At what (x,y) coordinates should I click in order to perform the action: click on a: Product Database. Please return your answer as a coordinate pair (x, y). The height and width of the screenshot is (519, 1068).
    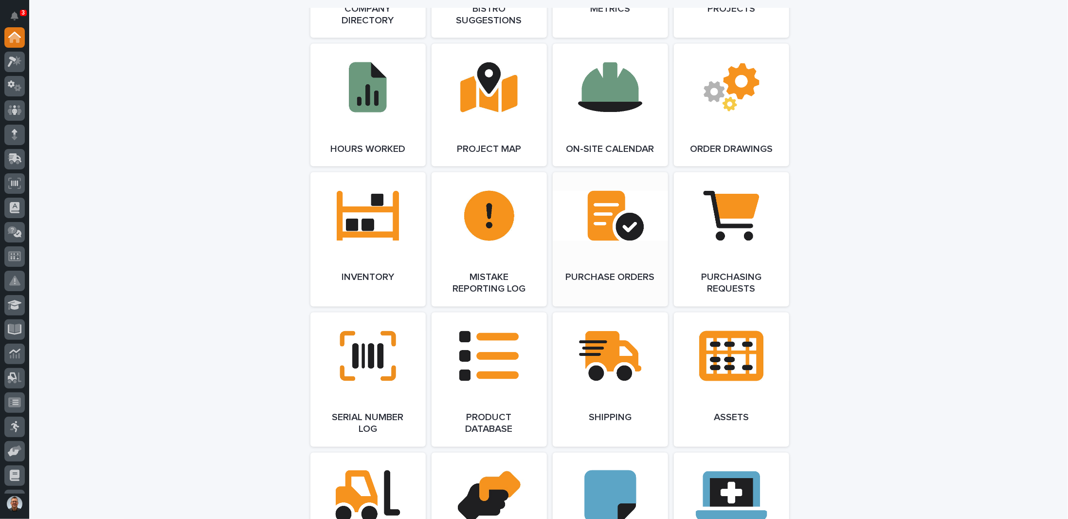
    Looking at the image, I should click on (489, 380).